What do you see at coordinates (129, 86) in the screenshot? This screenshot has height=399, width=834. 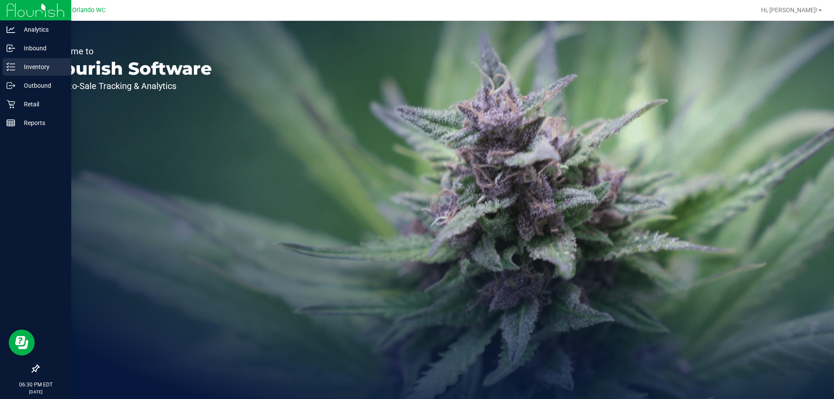 I see `p: Seed-to-Sale Tracking & Analytics` at bounding box center [129, 86].